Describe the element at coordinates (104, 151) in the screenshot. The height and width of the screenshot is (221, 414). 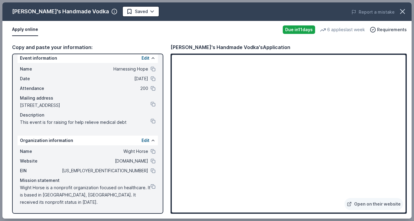
I see `span: Wight Horse` at that location.